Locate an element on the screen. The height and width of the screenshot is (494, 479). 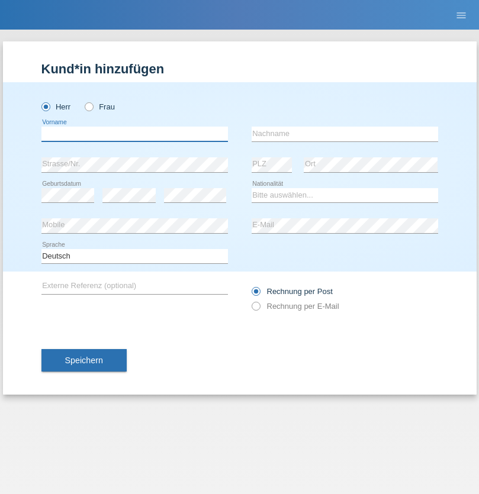
input: Frau is located at coordinates (88, 106).